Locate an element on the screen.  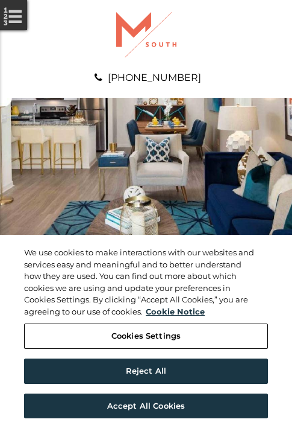
a: More information about your privacy is located at coordinates (175, 311).